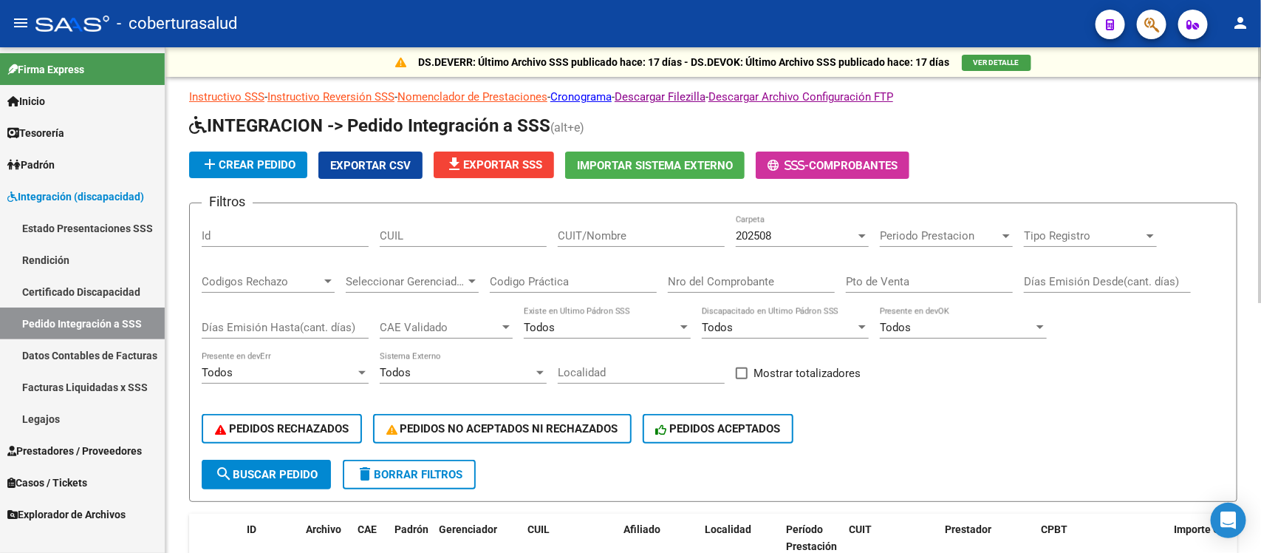  I want to click on span: INTEGRACION -> Pedido Integración a SSS, so click(369, 126).